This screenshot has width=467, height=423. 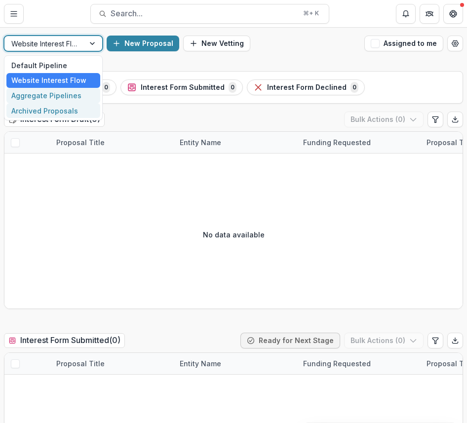 I want to click on span: Search..., so click(x=204, y=13).